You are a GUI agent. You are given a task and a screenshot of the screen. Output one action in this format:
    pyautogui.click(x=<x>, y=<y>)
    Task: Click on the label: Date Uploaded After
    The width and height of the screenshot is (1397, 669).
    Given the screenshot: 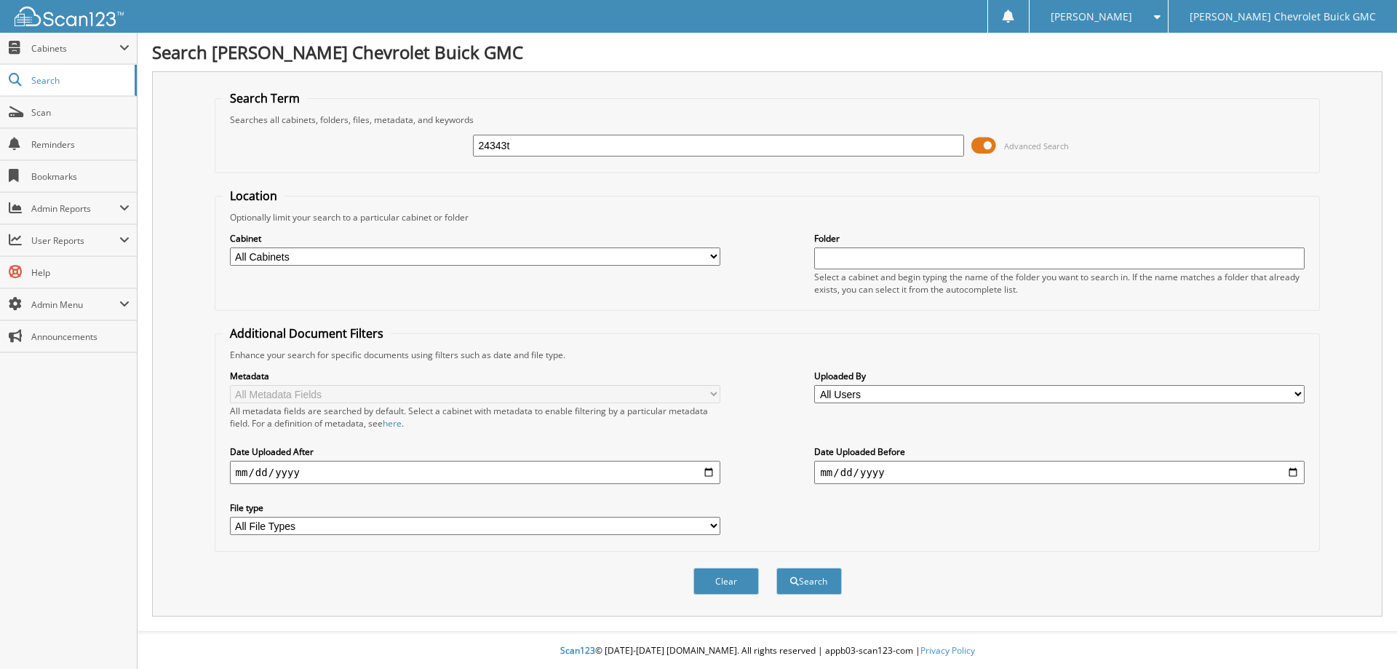 What is the action you would take?
    pyautogui.click(x=475, y=451)
    